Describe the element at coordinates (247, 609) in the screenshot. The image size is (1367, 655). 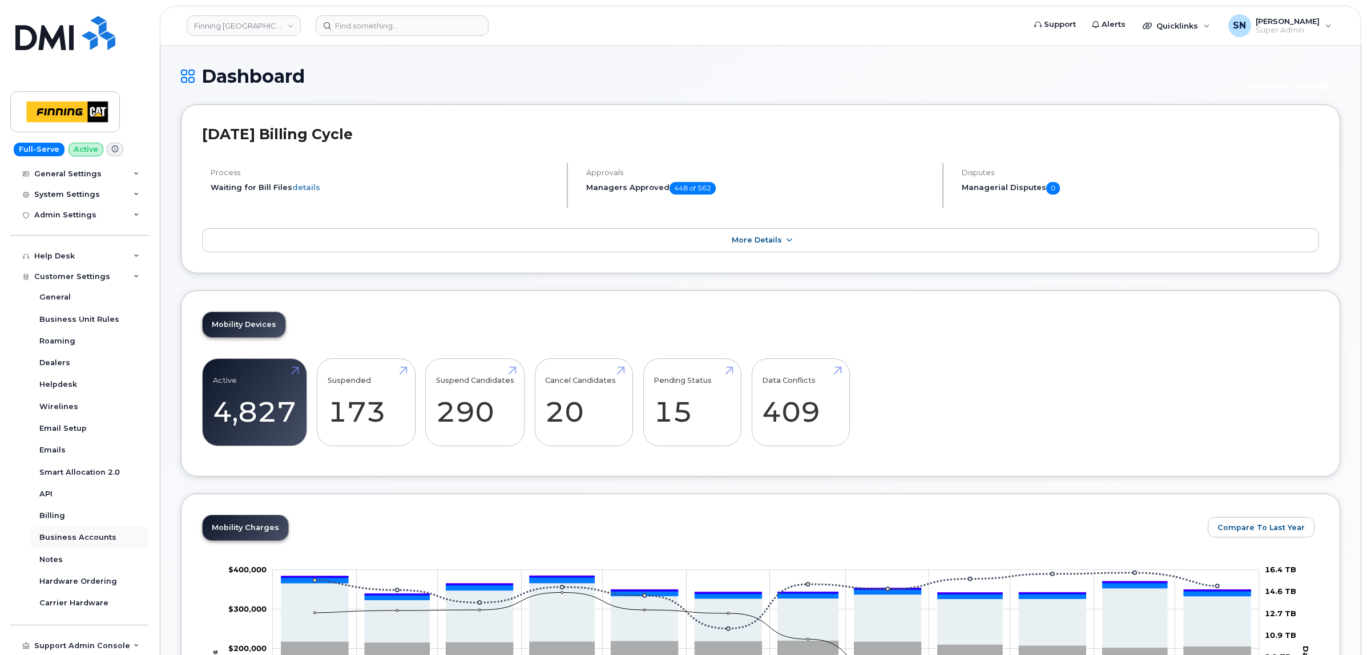
I see `tspan: $300,000` at that location.